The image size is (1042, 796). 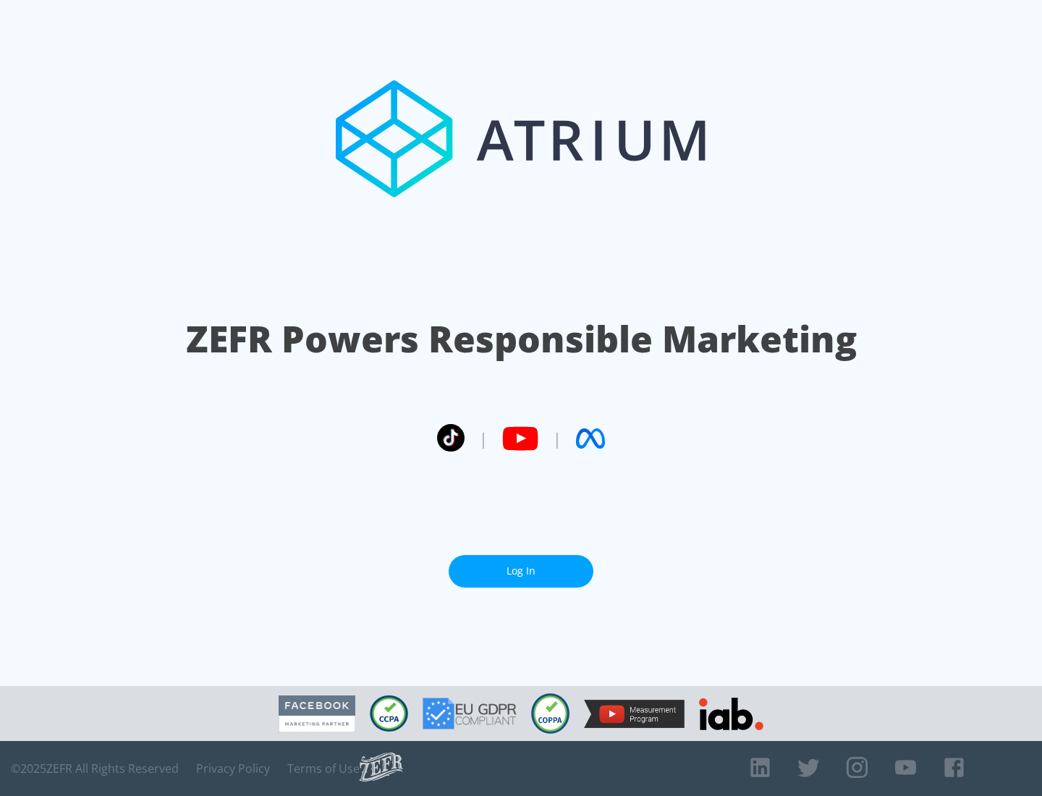 What do you see at coordinates (95, 769) in the screenshot?
I see `span: © 2025 ZEFR All Rights Reserved` at bounding box center [95, 769].